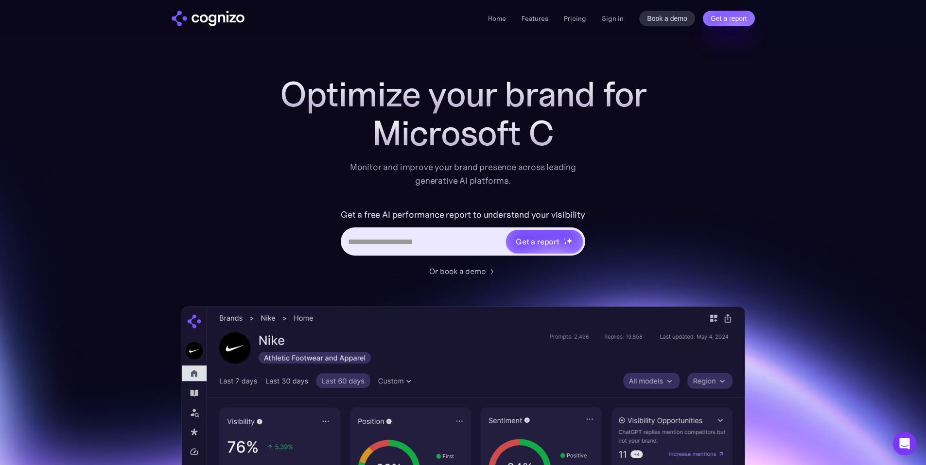 This screenshot has width=926, height=465. I want to click on a: Get a report, so click(729, 18).